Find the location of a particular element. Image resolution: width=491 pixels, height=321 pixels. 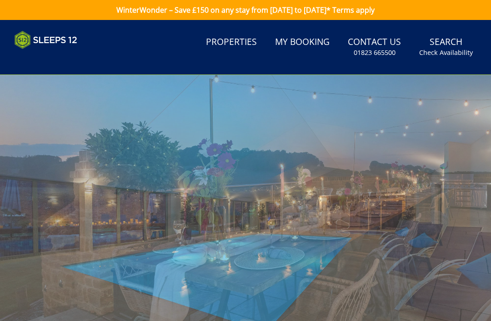

a: My Booking is located at coordinates (302, 42).